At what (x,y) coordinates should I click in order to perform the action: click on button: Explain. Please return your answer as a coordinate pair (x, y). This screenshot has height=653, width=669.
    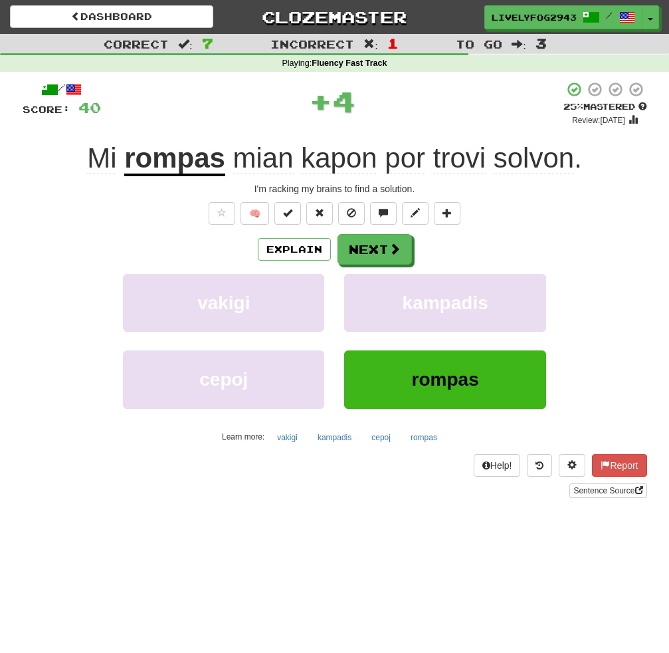
    Looking at the image, I should click on (294, 249).